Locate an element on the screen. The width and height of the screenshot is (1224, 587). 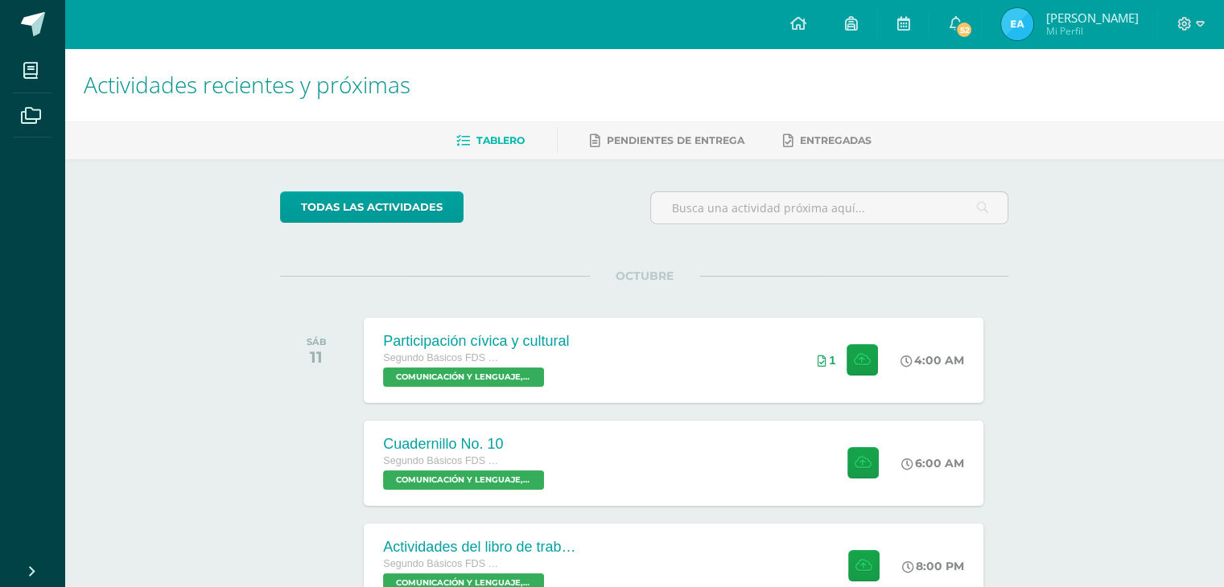
span: 52 is located at coordinates (964, 30).